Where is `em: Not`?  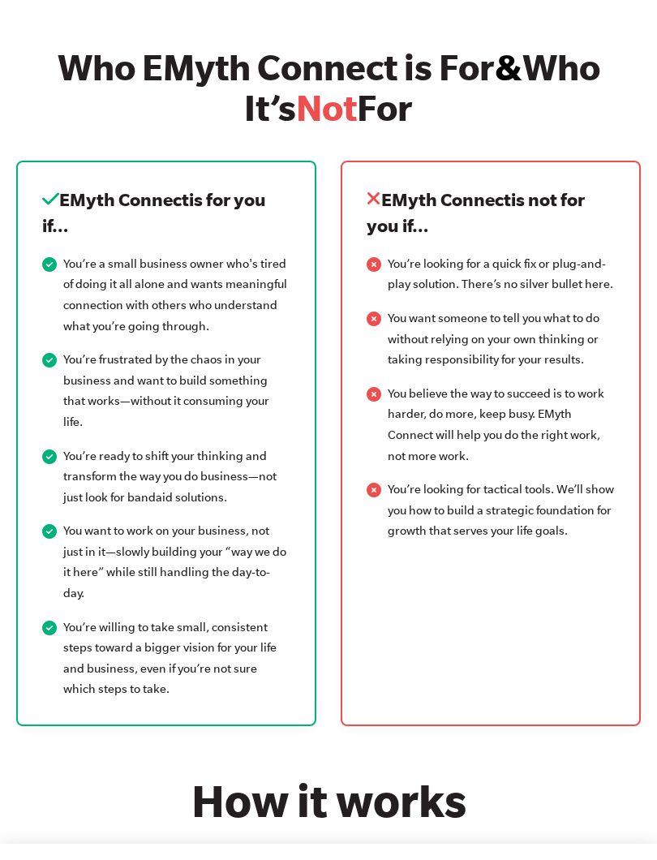 em: Not is located at coordinates (326, 123).